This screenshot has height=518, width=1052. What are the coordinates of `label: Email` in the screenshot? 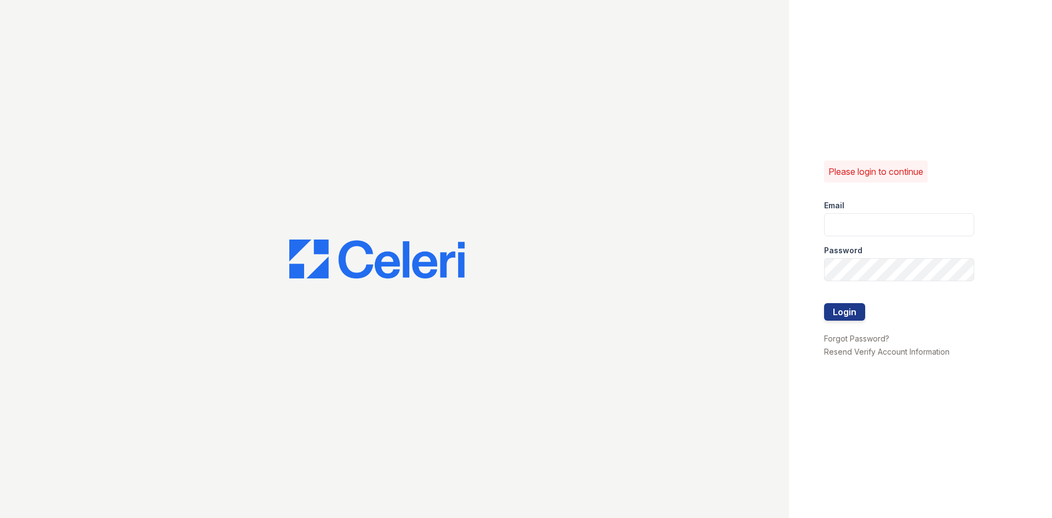 It's located at (834, 205).